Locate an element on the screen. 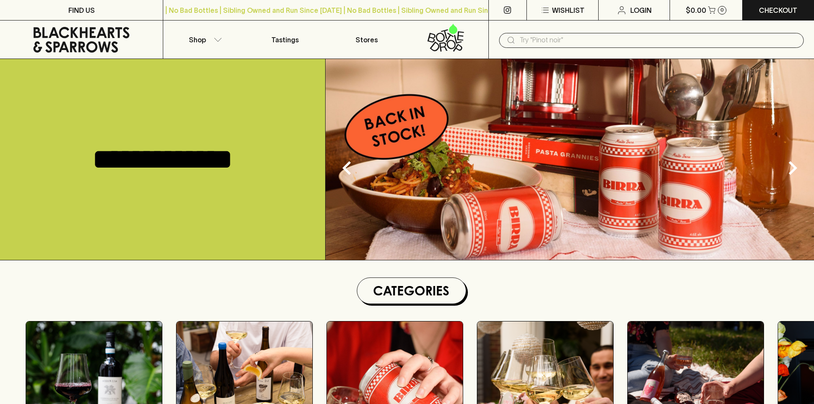  p: $0.00 is located at coordinates (696, 10).